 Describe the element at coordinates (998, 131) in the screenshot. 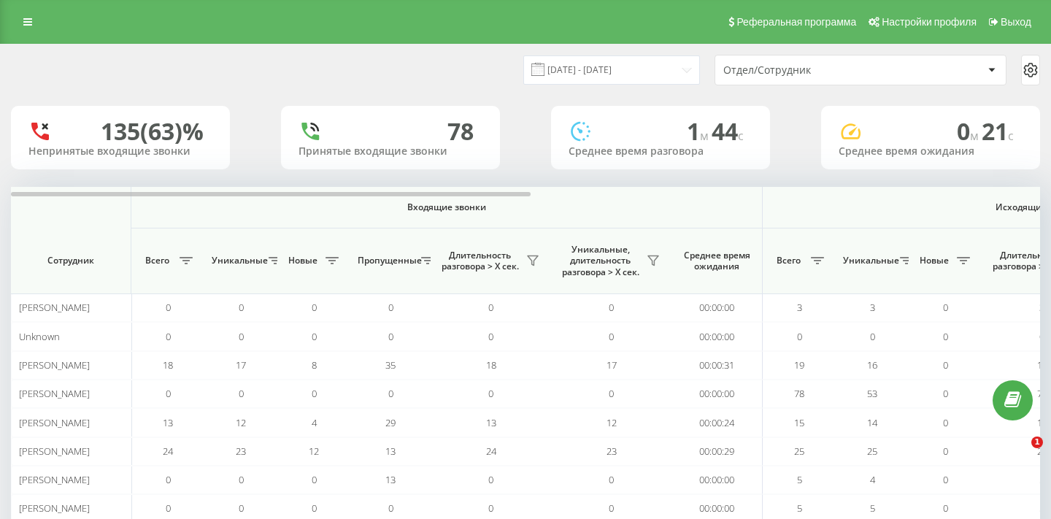

I see `span: 21` at that location.